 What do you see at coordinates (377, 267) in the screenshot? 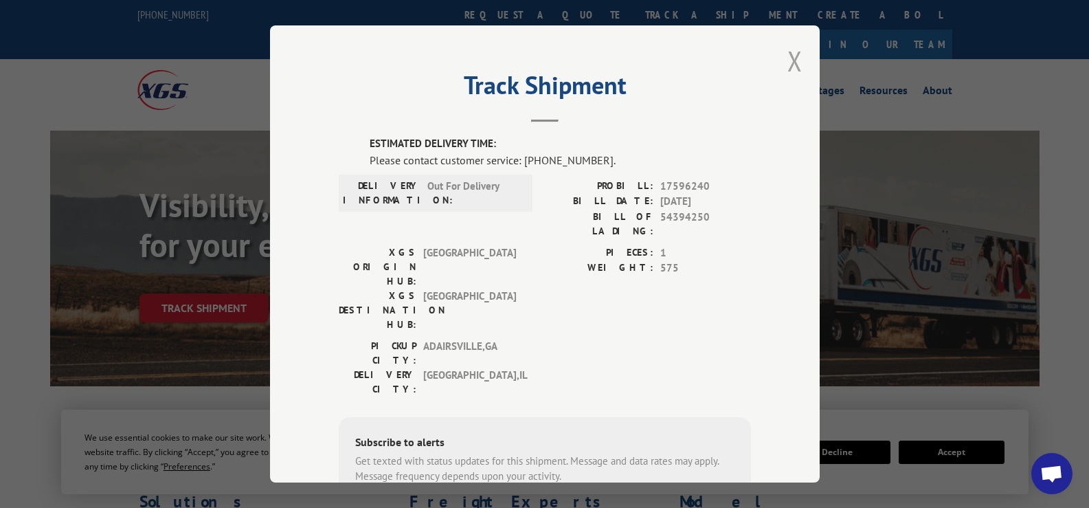
I see `label: XGS ORIGIN HUB:` at bounding box center [377, 267].